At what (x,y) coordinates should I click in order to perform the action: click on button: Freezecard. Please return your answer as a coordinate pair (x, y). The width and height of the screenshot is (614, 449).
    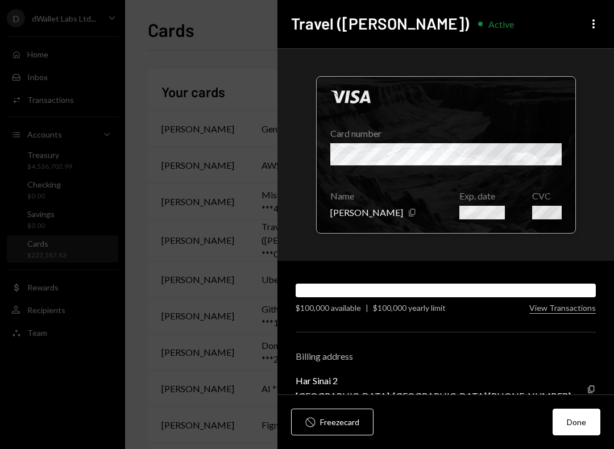
    Looking at the image, I should click on (332, 422).